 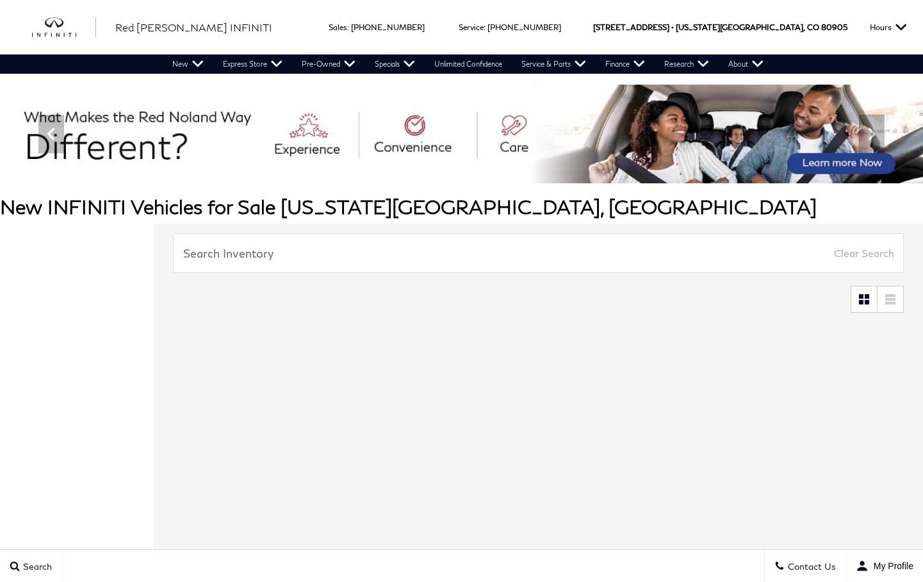 I want to click on span: Contact Us, so click(x=810, y=566).